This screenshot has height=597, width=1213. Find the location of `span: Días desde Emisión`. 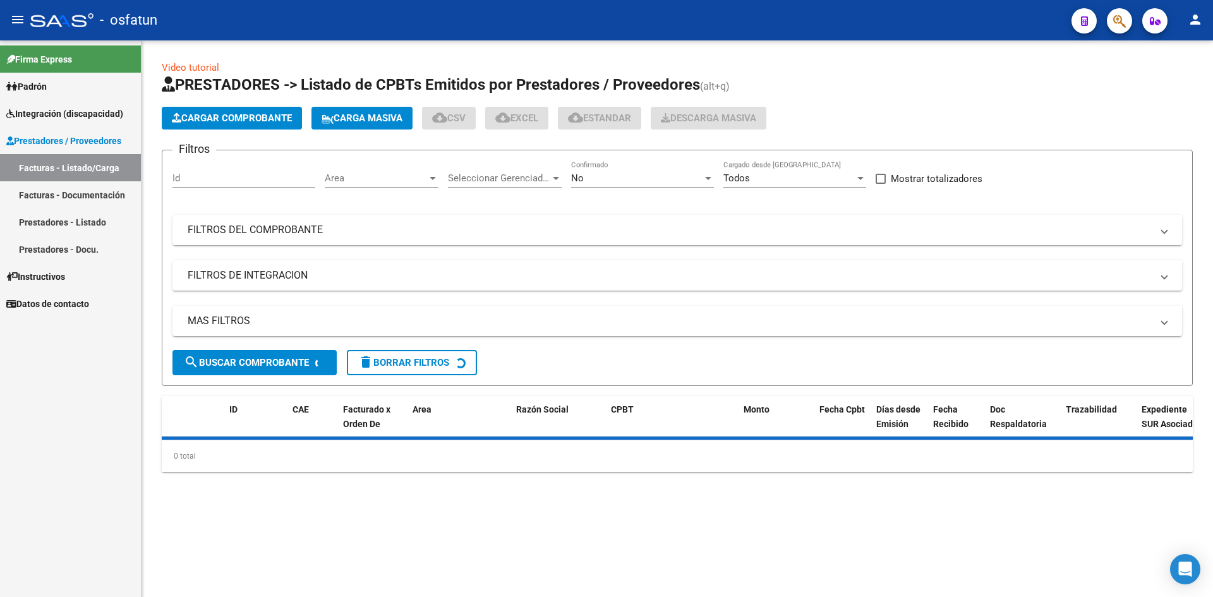

span: Días desde Emisión is located at coordinates (899, 416).